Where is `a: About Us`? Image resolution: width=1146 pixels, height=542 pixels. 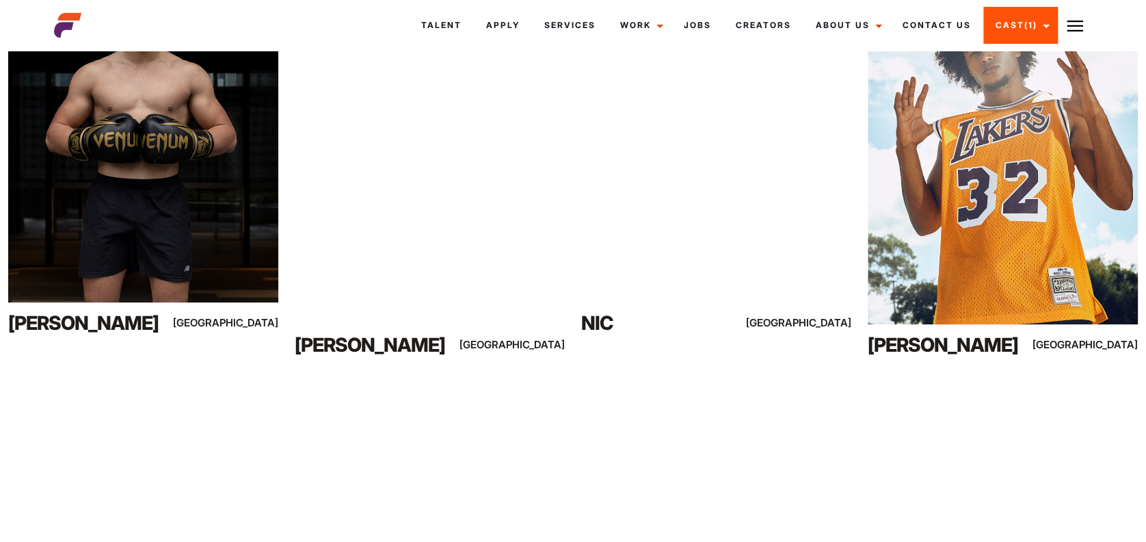
a: About Us is located at coordinates (847, 25).